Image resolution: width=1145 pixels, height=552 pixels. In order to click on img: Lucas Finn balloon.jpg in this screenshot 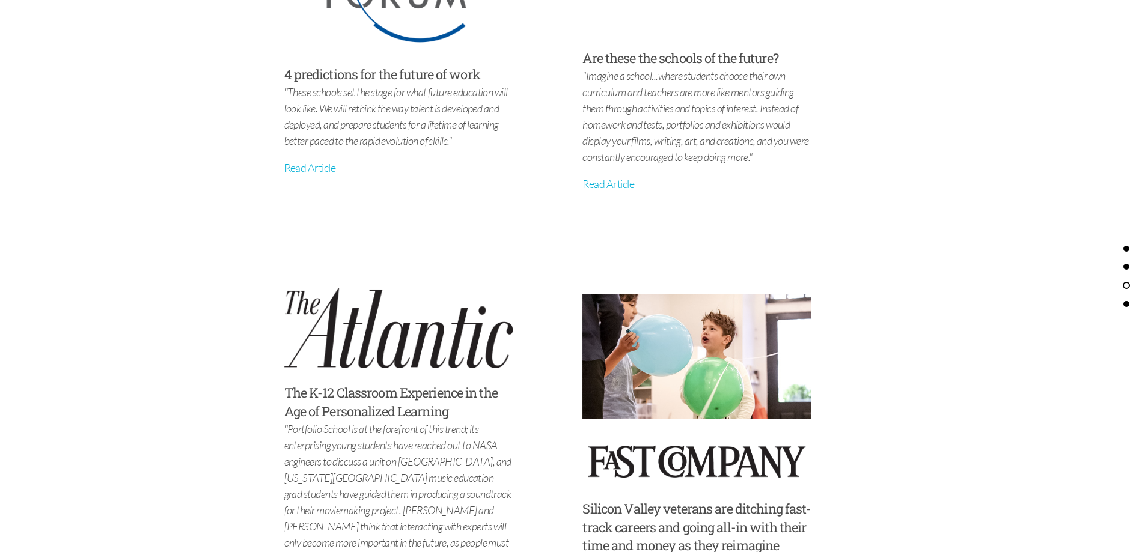, I will do `click(696, 356)`.